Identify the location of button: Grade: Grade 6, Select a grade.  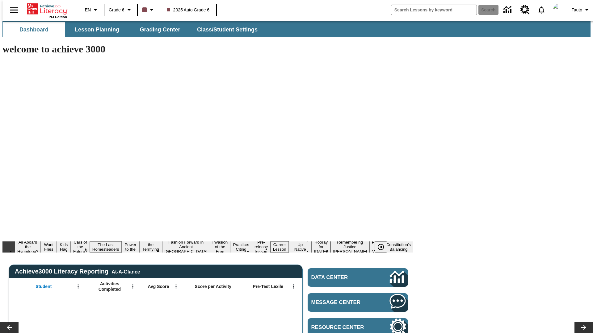
(121, 10).